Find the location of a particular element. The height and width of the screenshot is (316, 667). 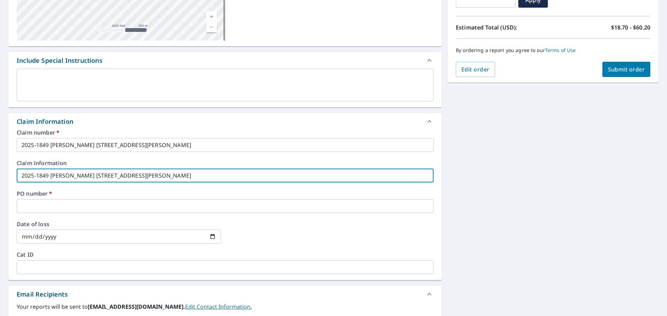

p: By ordering a report you agree to our is located at coordinates (553, 50).